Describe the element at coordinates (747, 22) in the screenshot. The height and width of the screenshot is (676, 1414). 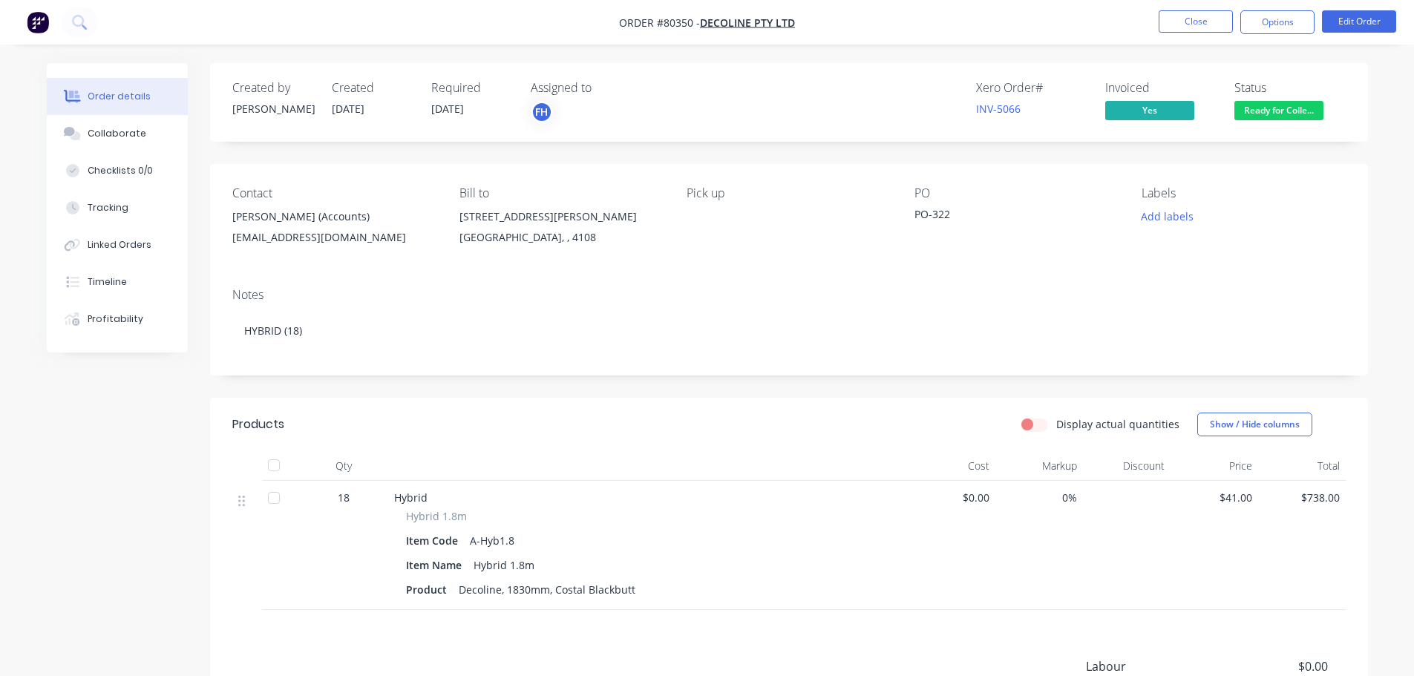
I see `a: Decoline Pty Ltd` at that location.